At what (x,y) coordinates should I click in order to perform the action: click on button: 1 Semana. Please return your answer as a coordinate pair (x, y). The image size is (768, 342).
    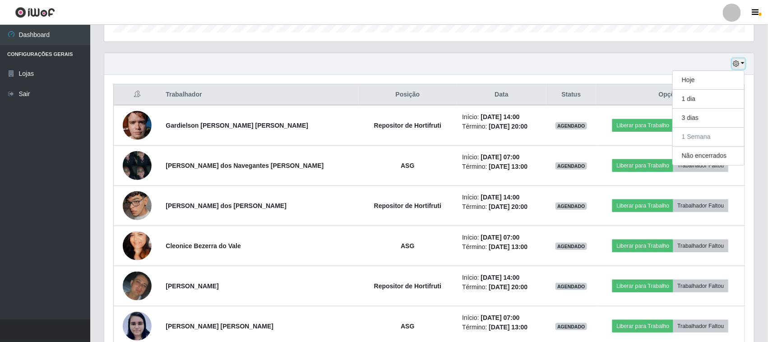
    Looking at the image, I should click on (708, 137).